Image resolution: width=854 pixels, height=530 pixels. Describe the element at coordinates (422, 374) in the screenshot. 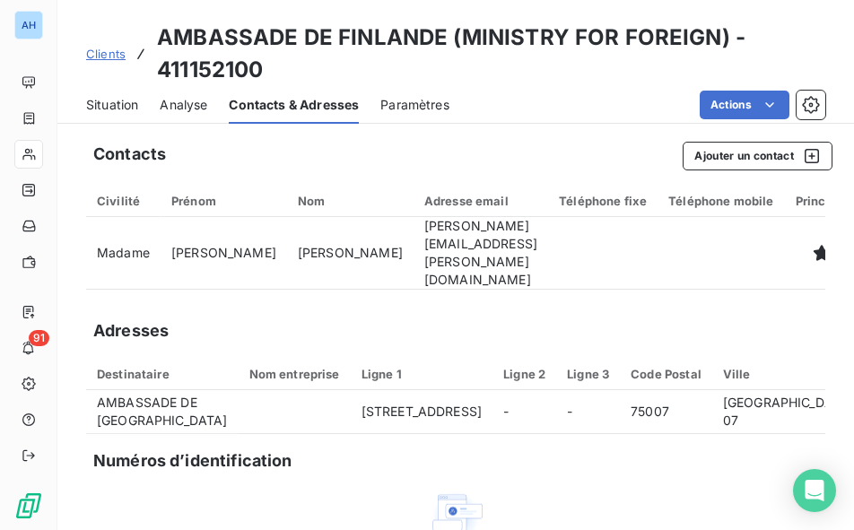

I see `div: Ligne 1` at that location.